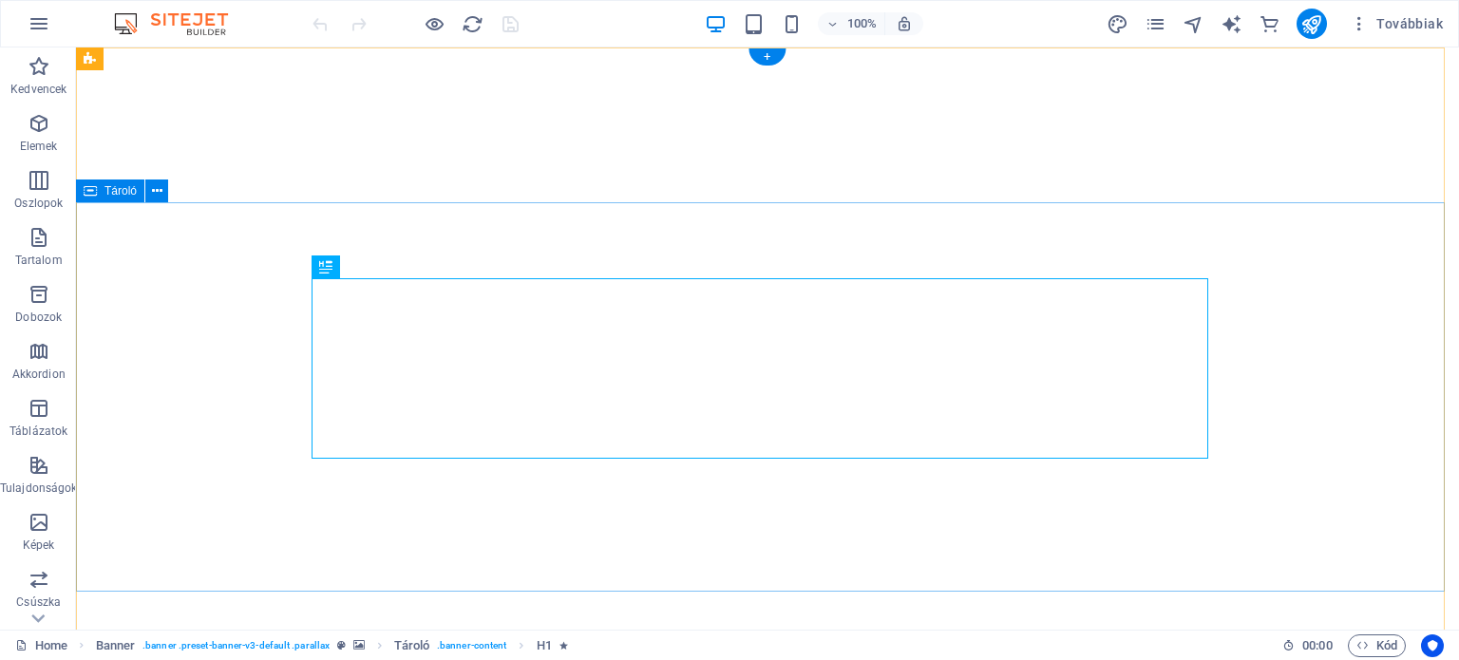 The height and width of the screenshot is (660, 1459). Describe the element at coordinates (1432, 646) in the screenshot. I see `button: Usercentrics` at that location.